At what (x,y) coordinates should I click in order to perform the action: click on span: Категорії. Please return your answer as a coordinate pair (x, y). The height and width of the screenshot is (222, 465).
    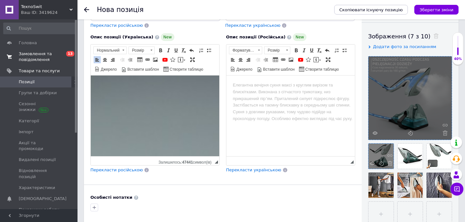
    Looking at the image, I should click on (29, 121).